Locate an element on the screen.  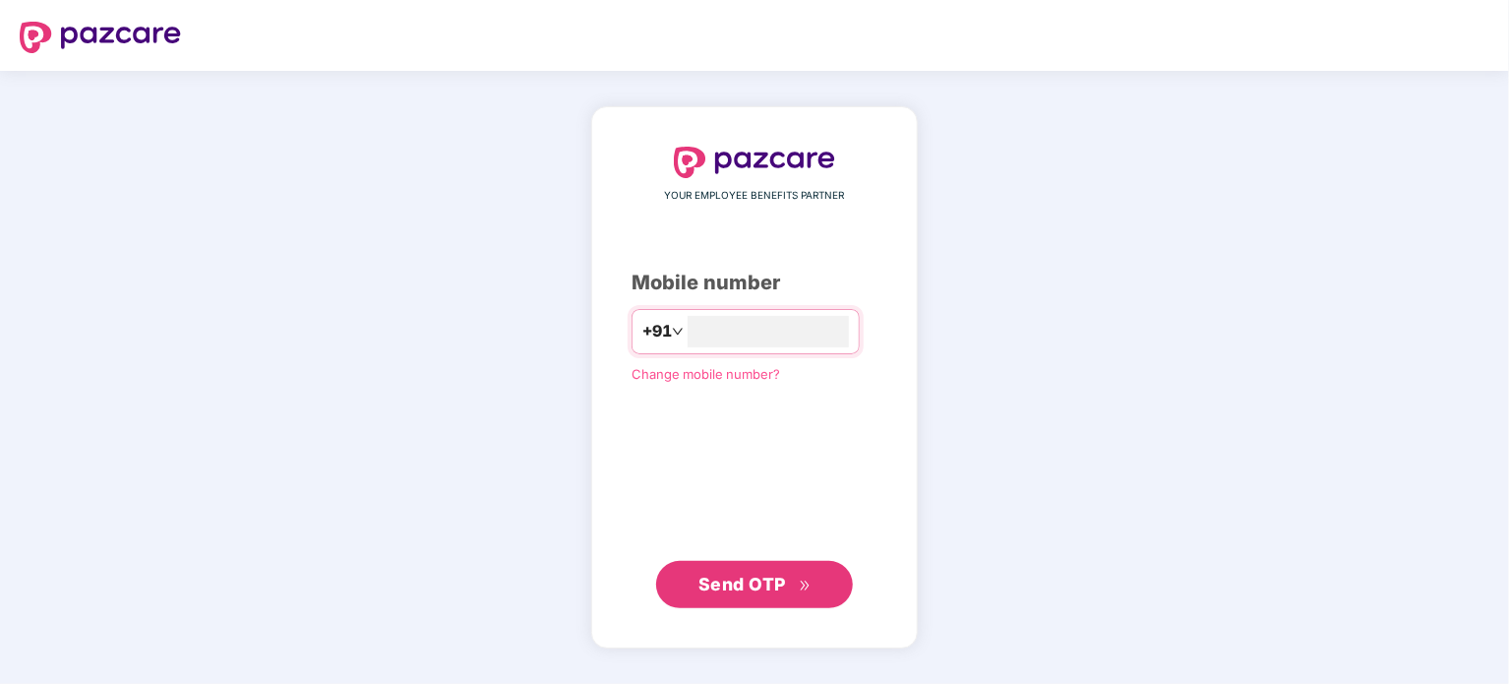
span: double-right is located at coordinates (805, 585).